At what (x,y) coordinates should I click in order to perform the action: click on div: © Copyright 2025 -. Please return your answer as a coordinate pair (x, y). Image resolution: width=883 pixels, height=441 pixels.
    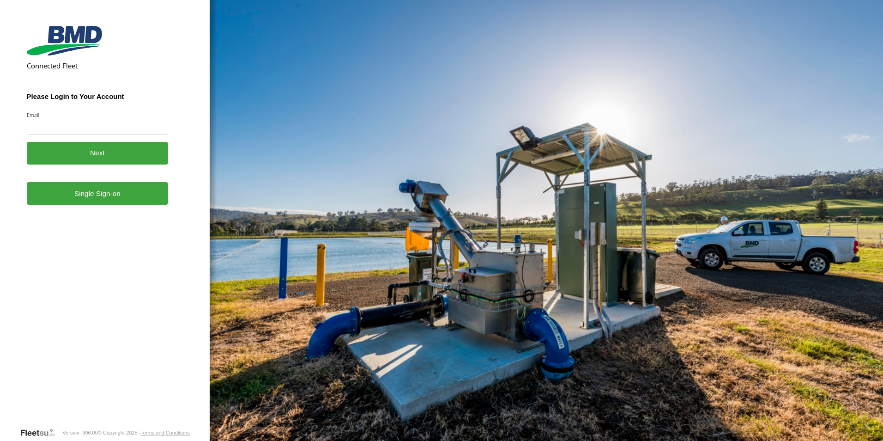
    Looking at the image, I should click on (144, 432).